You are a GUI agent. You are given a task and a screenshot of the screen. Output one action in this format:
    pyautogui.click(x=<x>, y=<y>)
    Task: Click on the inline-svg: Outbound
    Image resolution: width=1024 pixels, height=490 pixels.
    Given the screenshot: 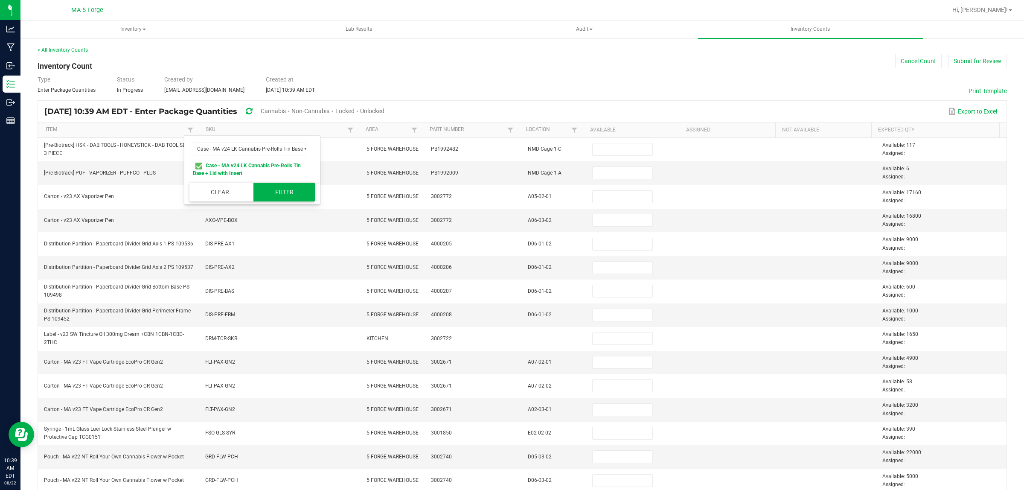 What is the action you would take?
    pyautogui.click(x=11, y=102)
    